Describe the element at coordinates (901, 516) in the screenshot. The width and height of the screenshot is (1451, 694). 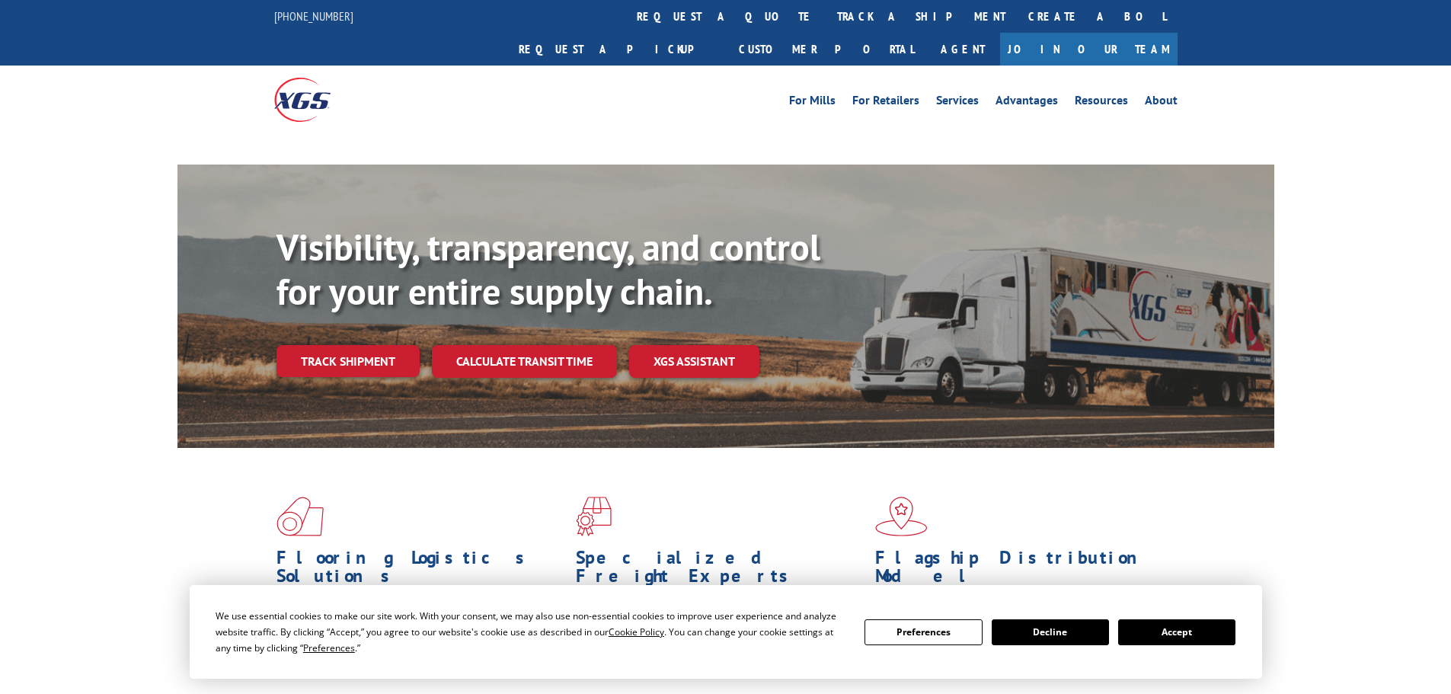
I see `img: xgs-icon-flagship-distribution-model-red` at that location.